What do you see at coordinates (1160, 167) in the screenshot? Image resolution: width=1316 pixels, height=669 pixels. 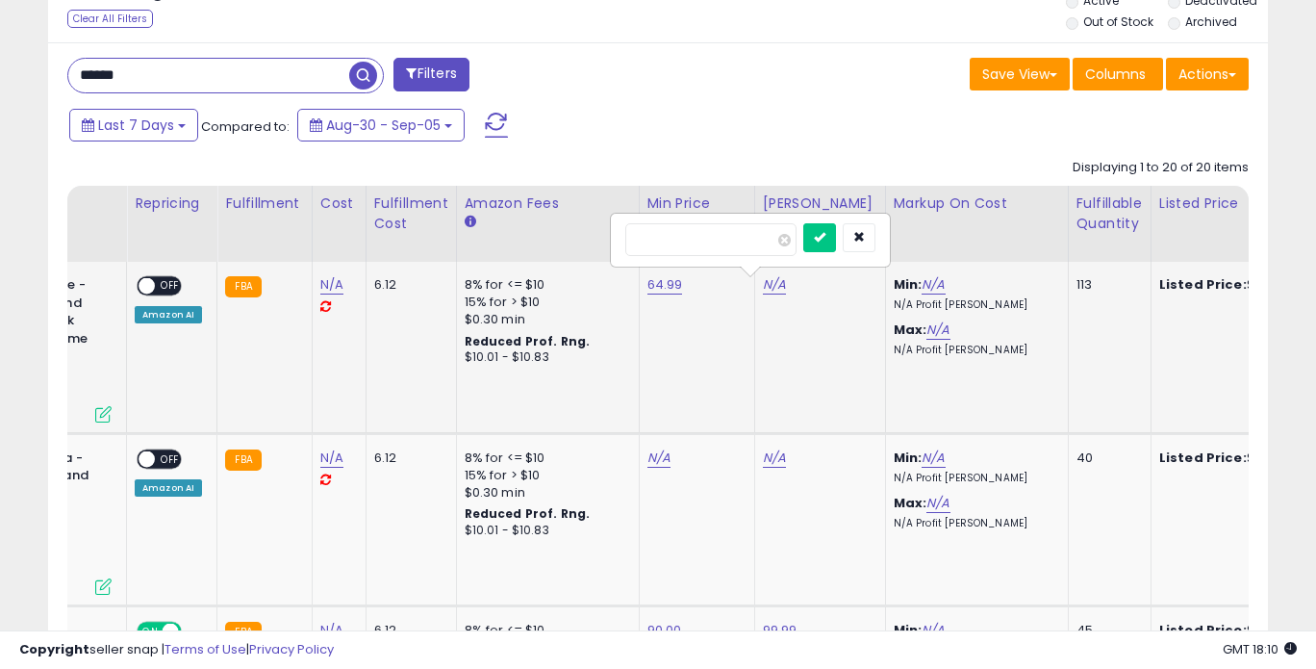 I see `div: Displaying 1 to 20 of 20 items` at bounding box center [1160, 167].